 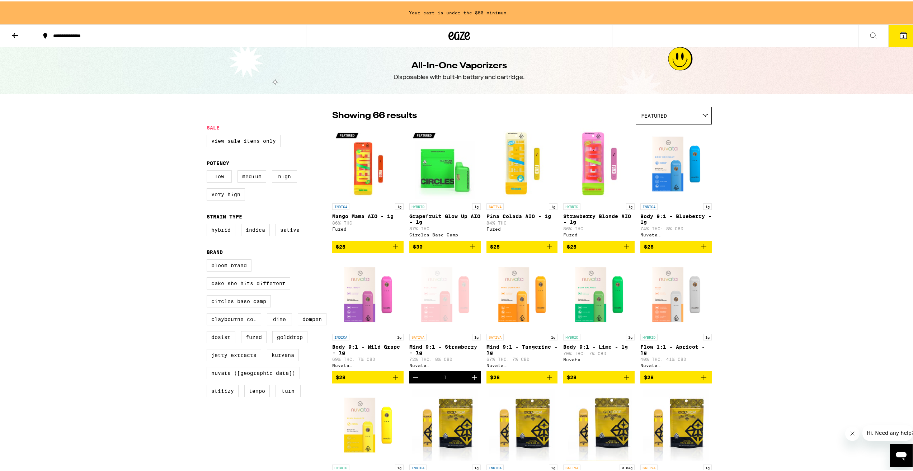 I want to click on label: Hybrid, so click(x=221, y=229).